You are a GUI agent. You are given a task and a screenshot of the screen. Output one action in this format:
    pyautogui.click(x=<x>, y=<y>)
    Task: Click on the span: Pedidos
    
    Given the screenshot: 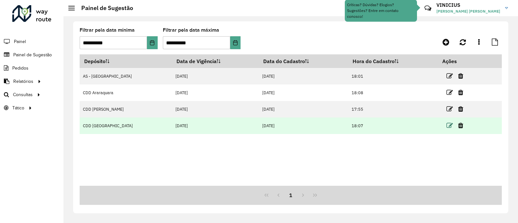 What is the action you would take?
    pyautogui.click(x=20, y=68)
    